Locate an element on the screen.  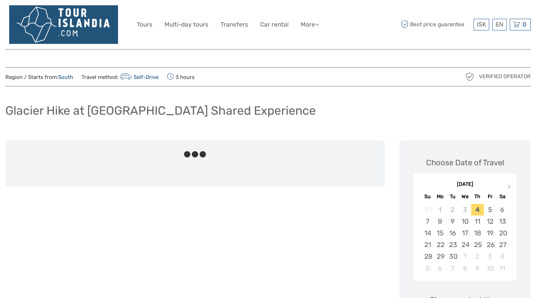
div: Choose Monday, September 8th, 2025 is located at coordinates (440, 221).